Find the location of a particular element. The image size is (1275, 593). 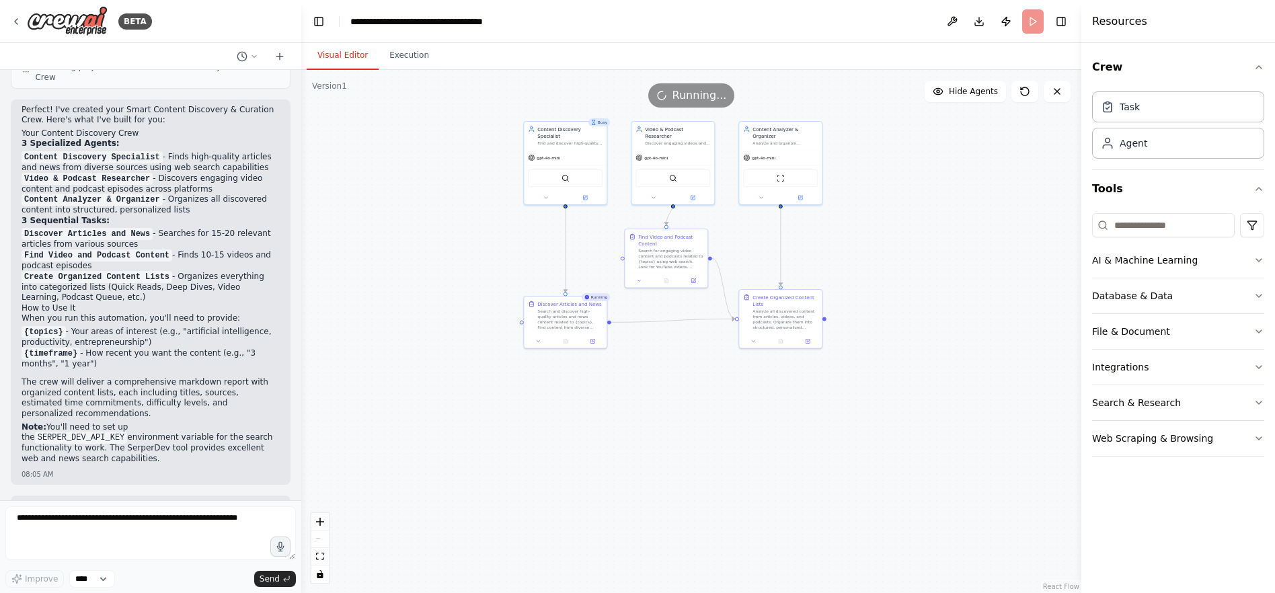

button: Switch to previous chat is located at coordinates (247, 56).